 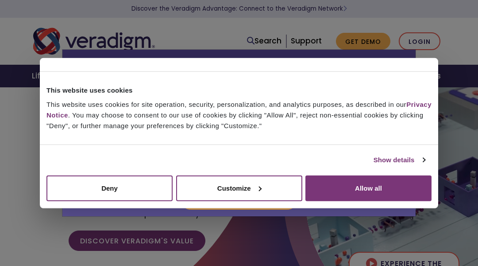 I want to click on a: Privacy Notice, so click(x=239, y=109).